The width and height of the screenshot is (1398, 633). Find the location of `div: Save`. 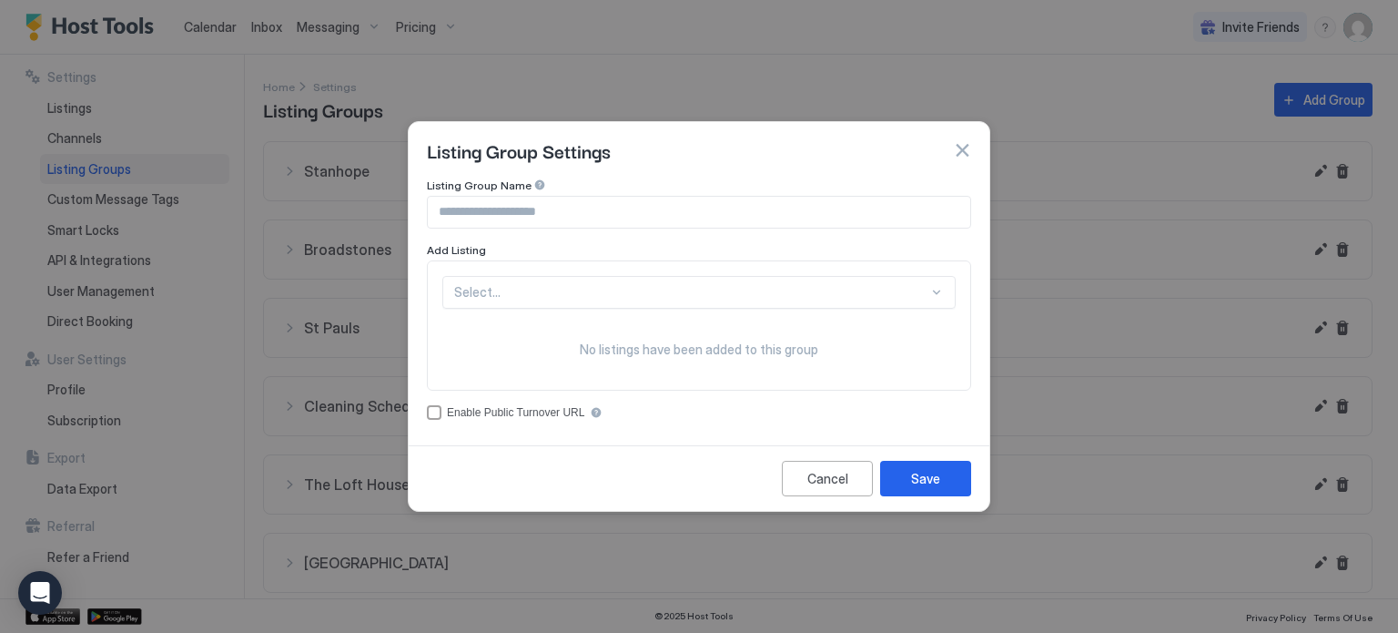

div: Save is located at coordinates (926, 478).